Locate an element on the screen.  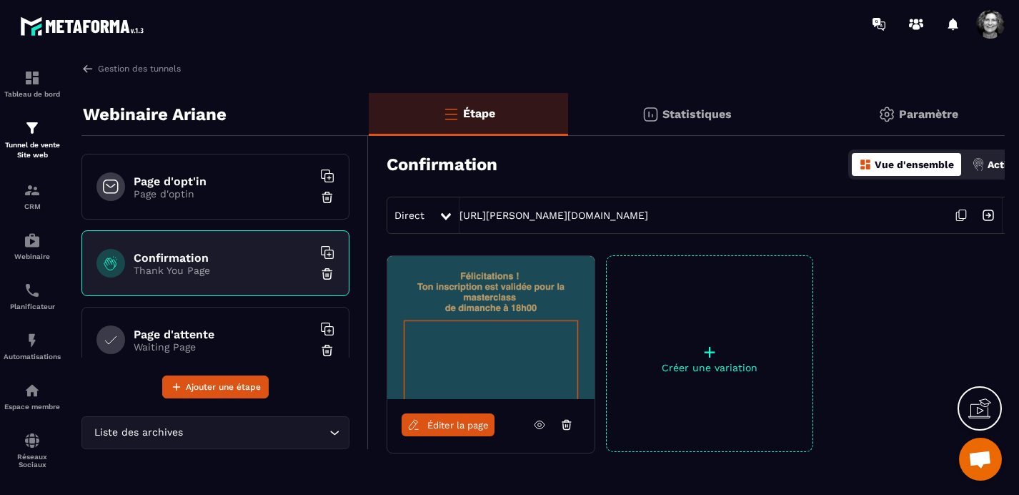
span: Liste des archives is located at coordinates (138, 432).